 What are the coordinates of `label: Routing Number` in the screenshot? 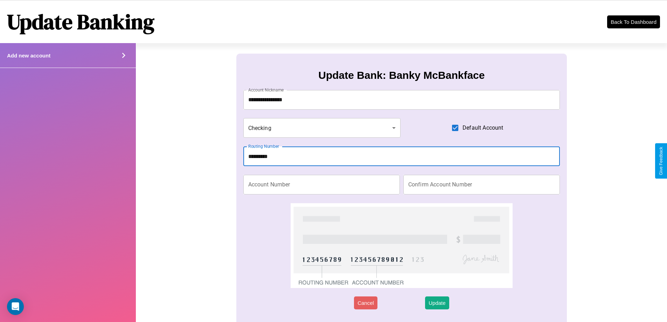 It's located at (264, 146).